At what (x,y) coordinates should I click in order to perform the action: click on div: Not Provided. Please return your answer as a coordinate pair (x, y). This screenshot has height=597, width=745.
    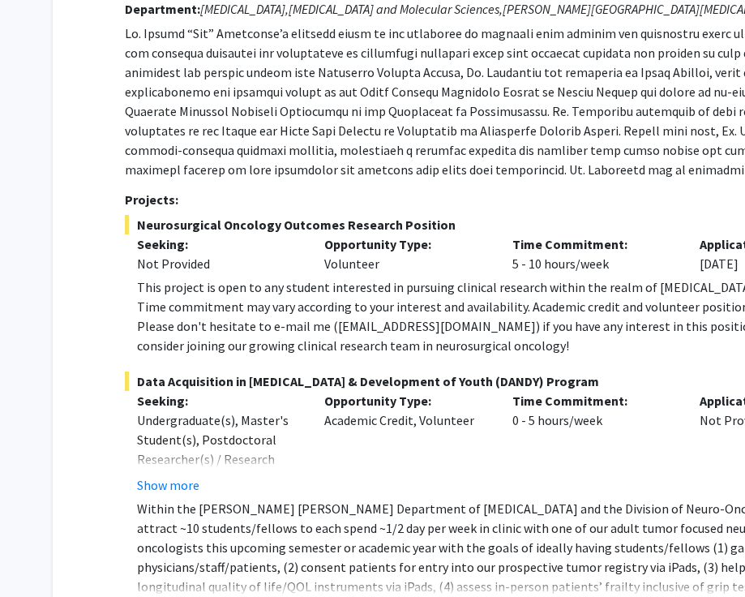
    Looking at the image, I should click on (219, 263).